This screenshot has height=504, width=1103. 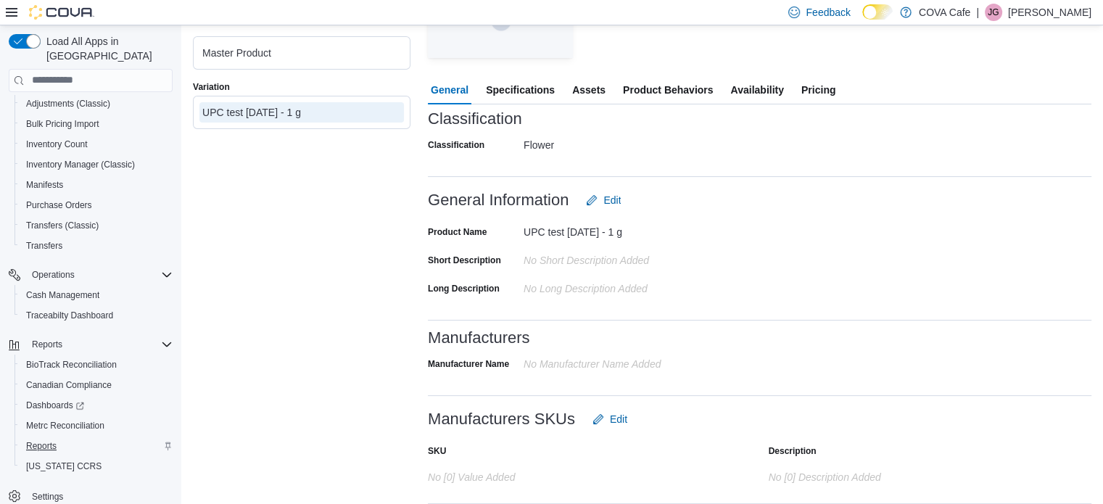 What do you see at coordinates (573, 474) in the screenshot?
I see `div: No [0] value added` at bounding box center [573, 474].